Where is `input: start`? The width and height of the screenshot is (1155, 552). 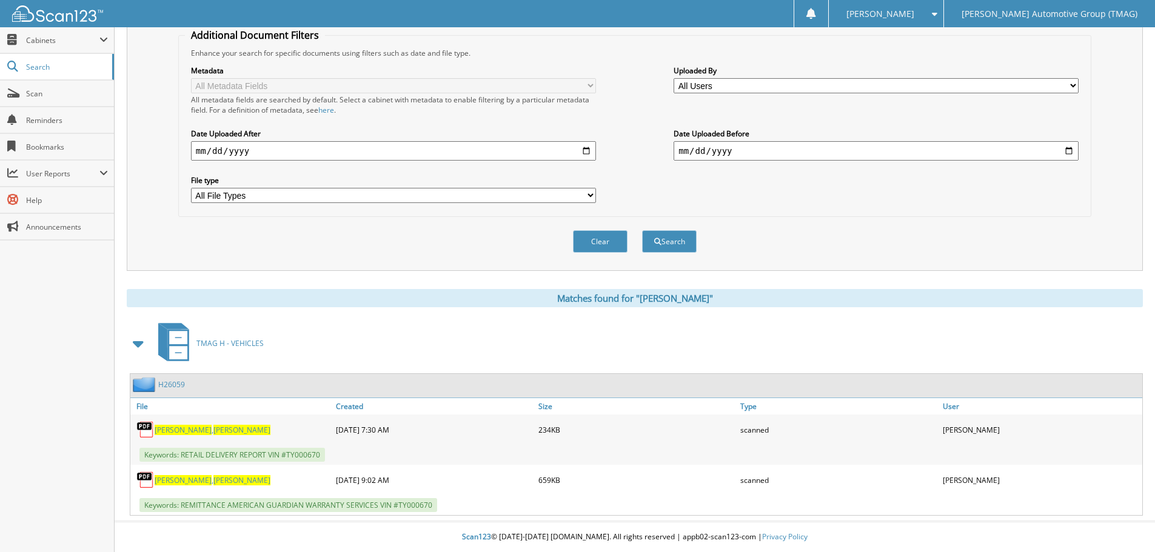
input: start is located at coordinates (393, 151).